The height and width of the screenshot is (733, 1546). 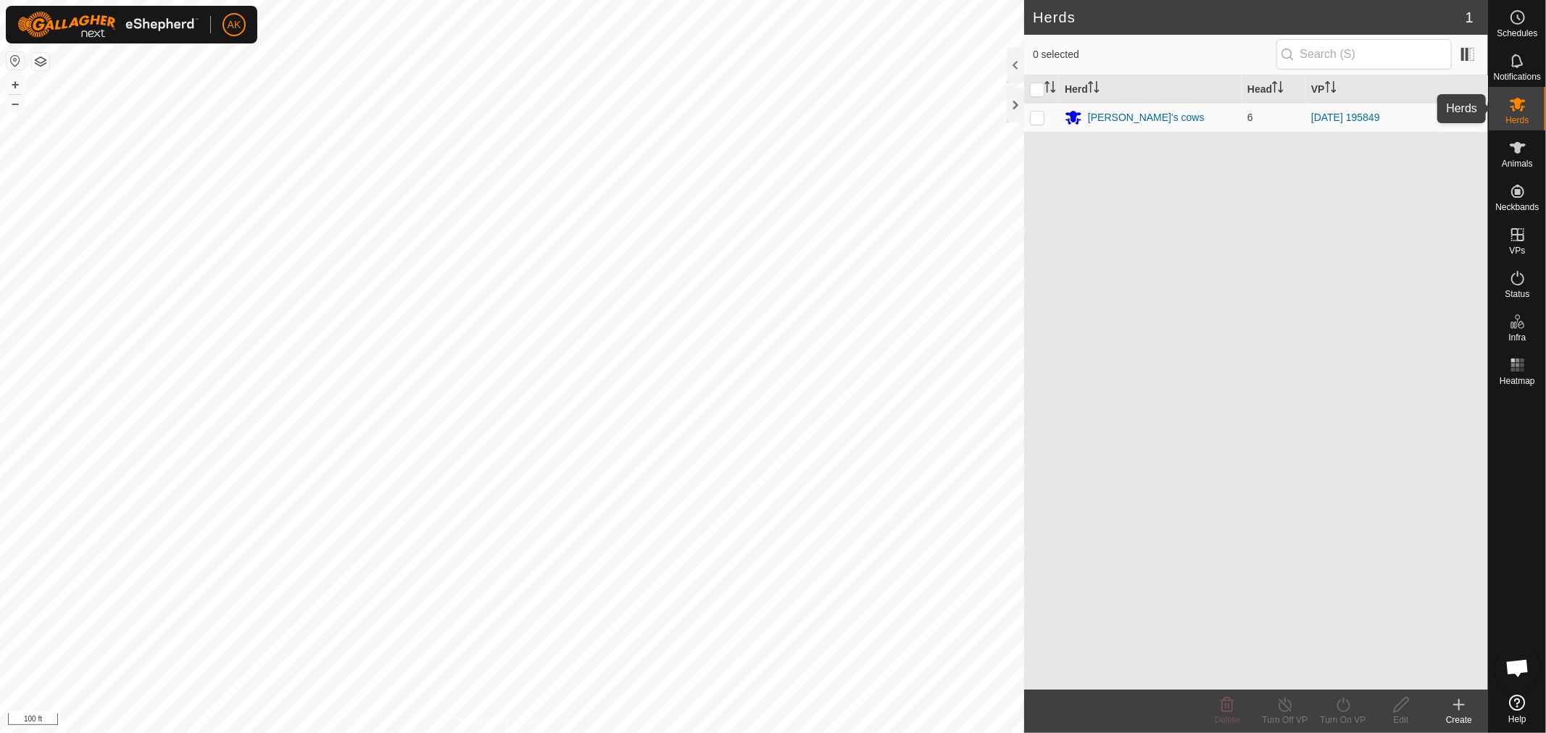 I want to click on span: 6, so click(x=1250, y=117).